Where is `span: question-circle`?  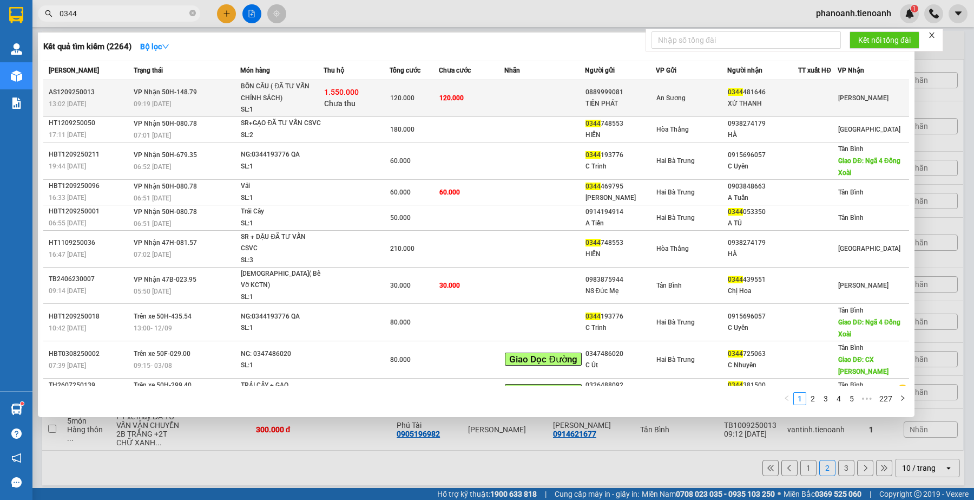 span: question-circle is located at coordinates (16, 433).